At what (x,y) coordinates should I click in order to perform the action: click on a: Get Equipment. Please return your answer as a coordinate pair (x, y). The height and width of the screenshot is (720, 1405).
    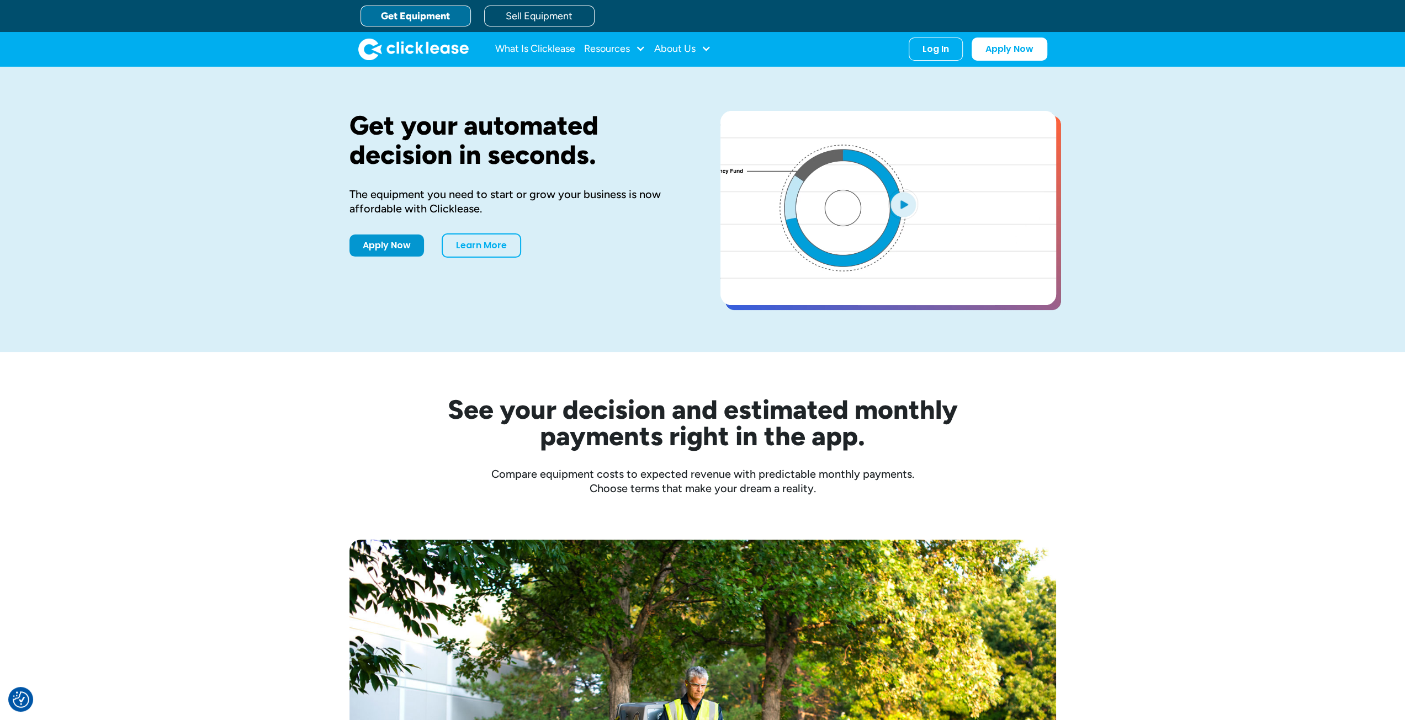
    Looking at the image, I should click on (416, 16).